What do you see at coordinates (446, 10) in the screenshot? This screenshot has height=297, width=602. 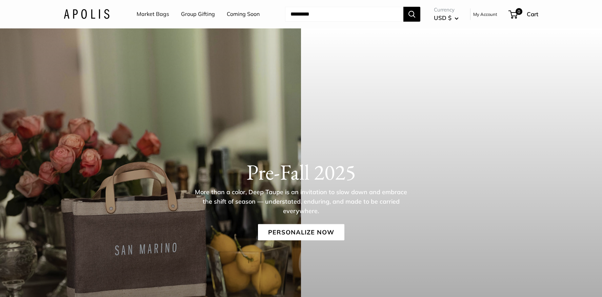 I see `span: Currency` at bounding box center [446, 10].